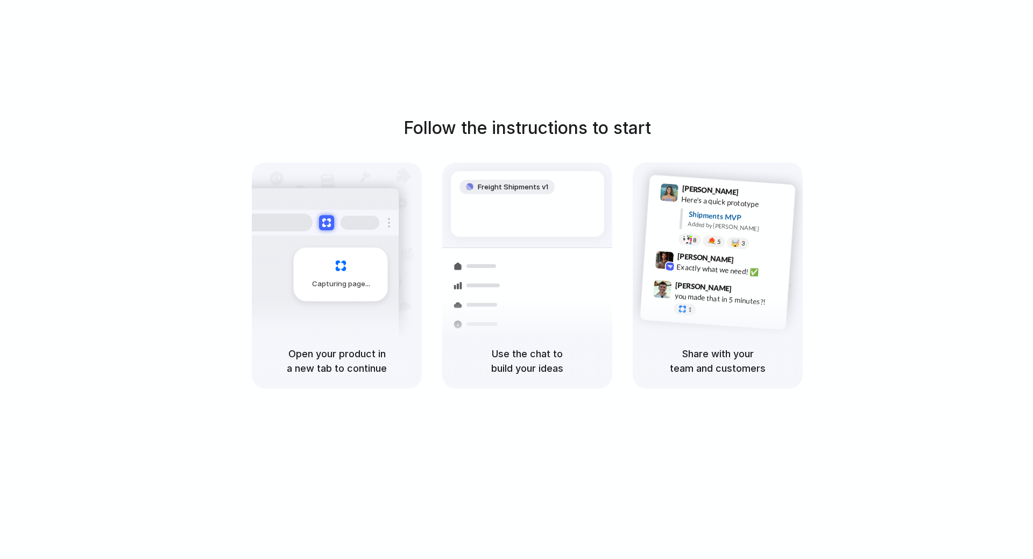 The image size is (1033, 559). What do you see at coordinates (737, 217) in the screenshot?
I see `div: Shipments MVP` at bounding box center [737, 217].